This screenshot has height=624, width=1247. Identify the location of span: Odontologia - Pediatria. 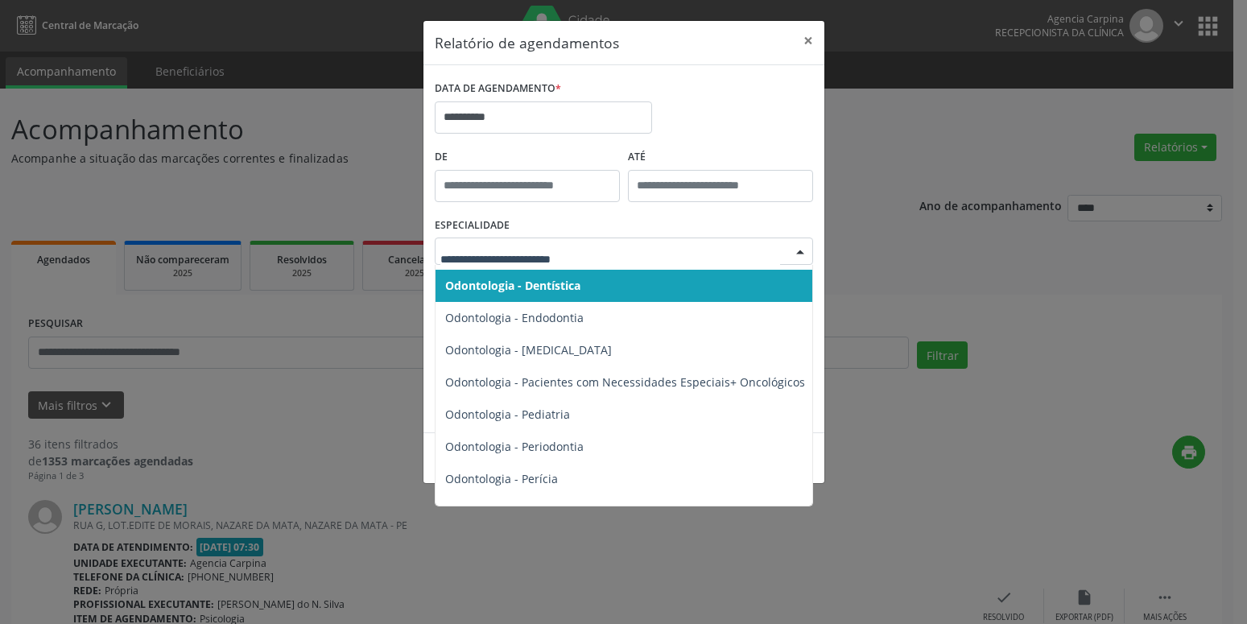
(507, 414).